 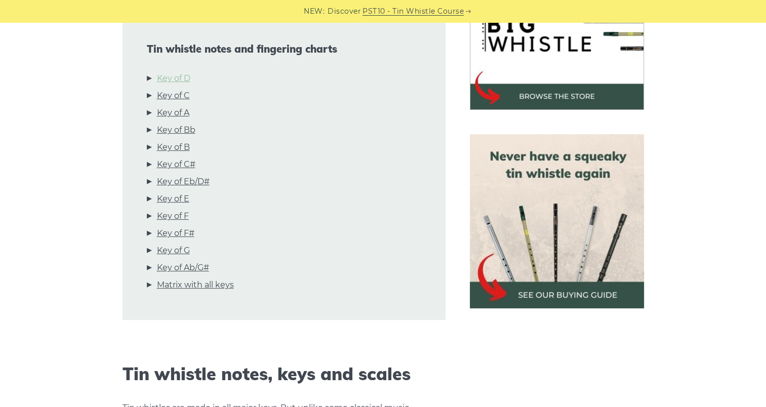 What do you see at coordinates (284, 374) in the screenshot?
I see `h2: Tin whistle notes, keys and scales` at bounding box center [284, 374].